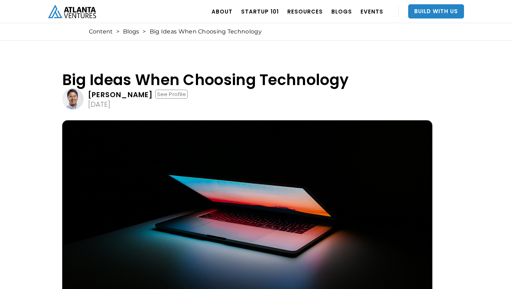 The image size is (512, 289). What do you see at coordinates (131, 32) in the screenshot?
I see `a: Blogs` at bounding box center [131, 32].